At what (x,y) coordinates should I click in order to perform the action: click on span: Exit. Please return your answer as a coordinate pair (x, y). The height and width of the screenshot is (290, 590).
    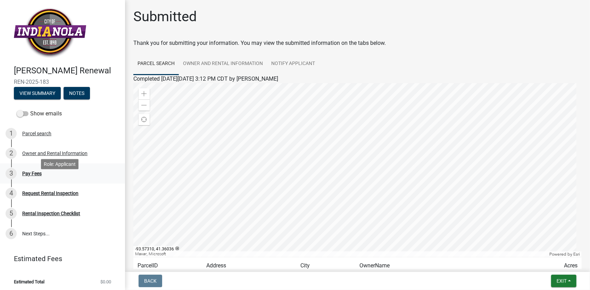
    Looking at the image, I should click on (562, 281).